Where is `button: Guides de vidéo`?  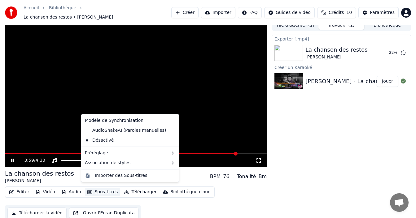
button: Guides de vidéo is located at coordinates (289, 13).